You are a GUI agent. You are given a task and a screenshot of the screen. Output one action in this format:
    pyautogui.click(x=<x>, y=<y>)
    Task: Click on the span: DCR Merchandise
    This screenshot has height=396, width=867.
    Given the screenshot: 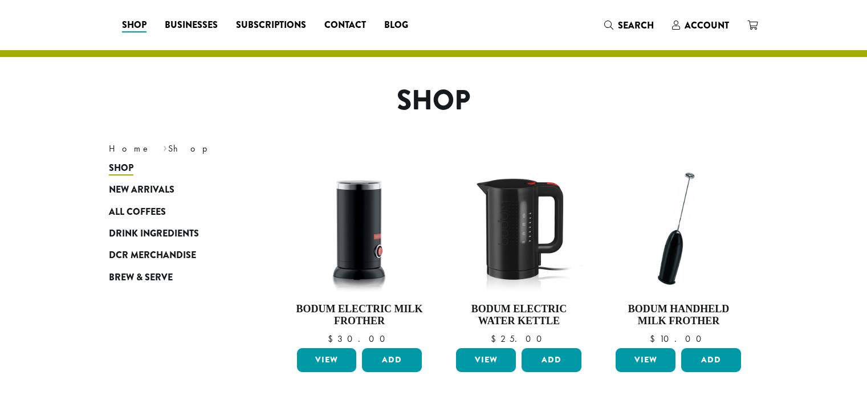 What is the action you would take?
    pyautogui.click(x=152, y=255)
    